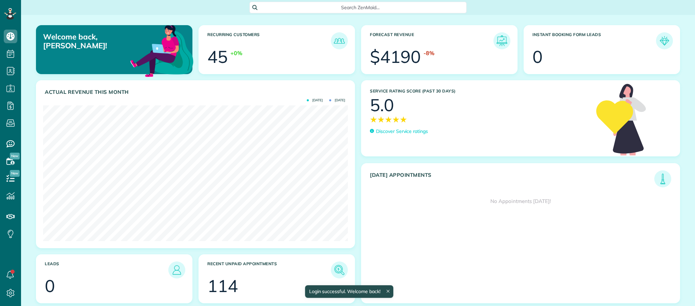 The height and width of the screenshot is (306, 695). What do you see at coordinates (269, 41) in the screenshot?
I see `h3: Recurring Customers` at bounding box center [269, 41].